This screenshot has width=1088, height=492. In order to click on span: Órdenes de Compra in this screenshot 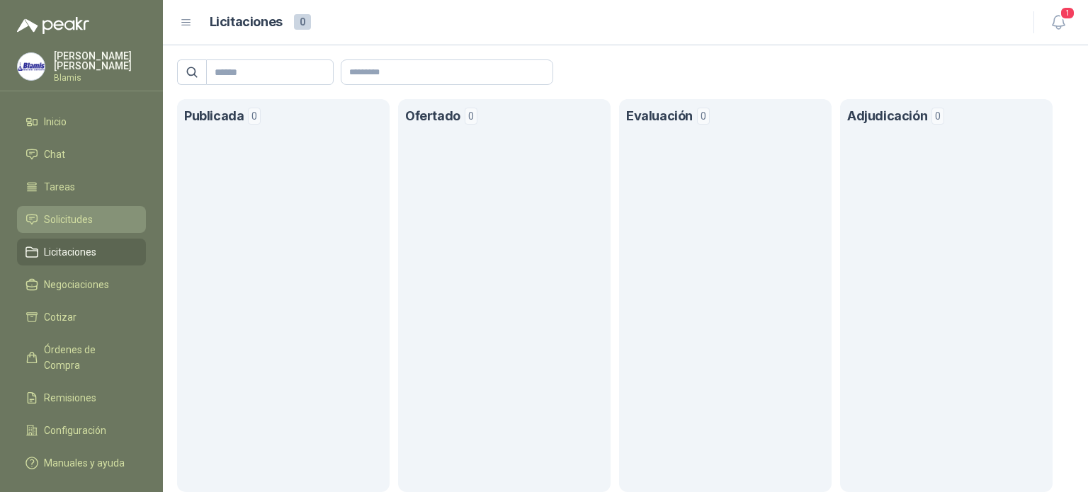, I will do `click(88, 358)`.